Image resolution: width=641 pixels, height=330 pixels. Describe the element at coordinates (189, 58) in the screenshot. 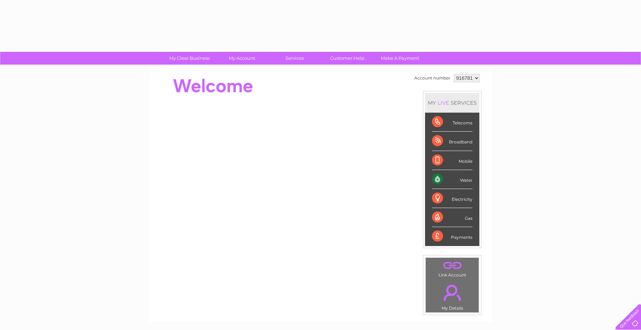

I see `a: My Clear Business` at that location.